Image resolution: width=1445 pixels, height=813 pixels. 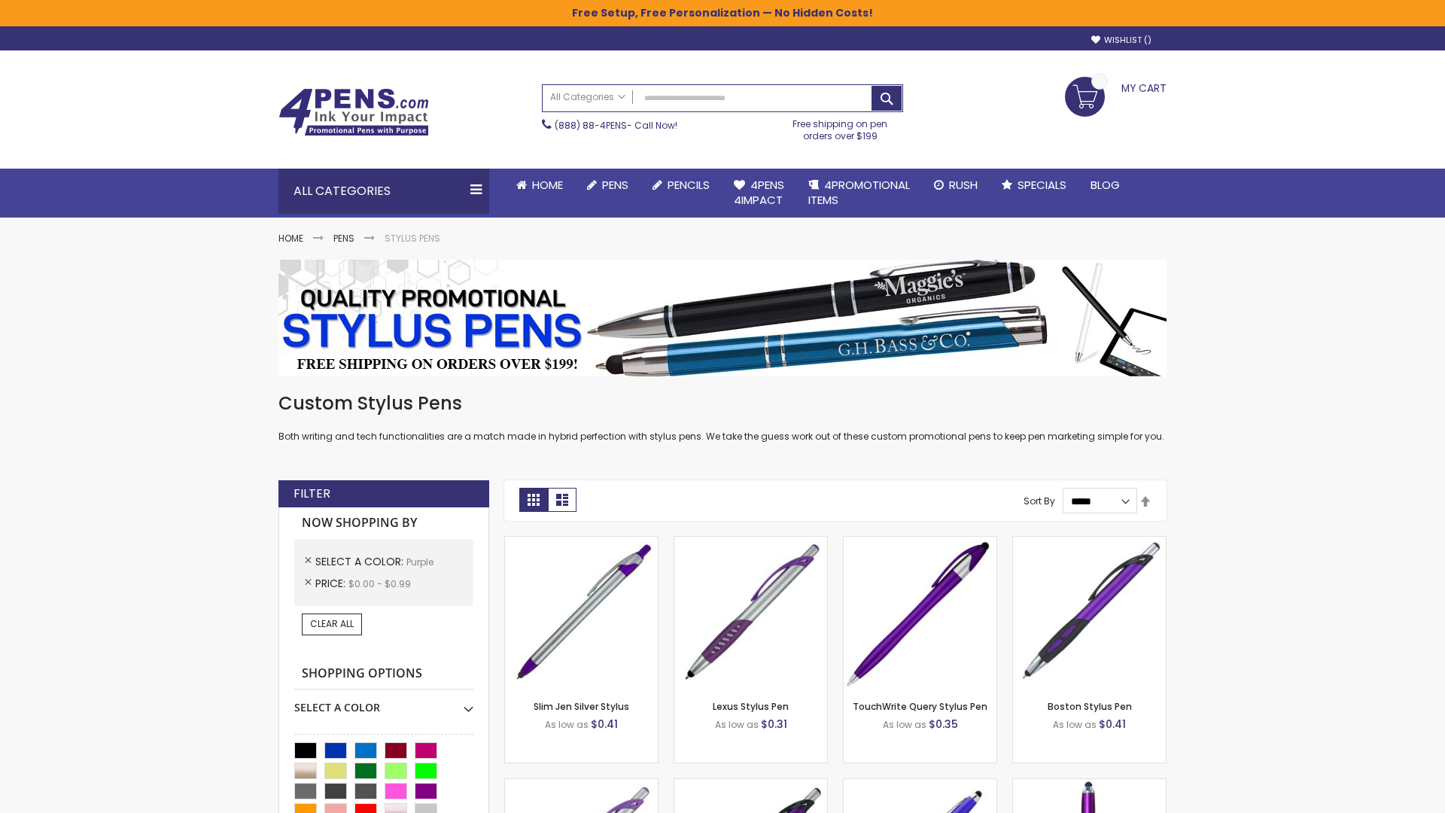 I want to click on a: 4Pens4impact, so click(x=759, y=193).